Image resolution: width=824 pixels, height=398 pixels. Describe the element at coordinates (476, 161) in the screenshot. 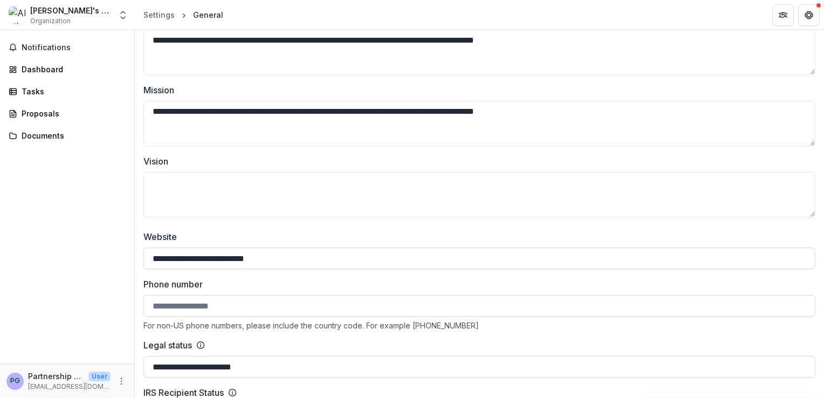

I see `label: Vision` at that location.